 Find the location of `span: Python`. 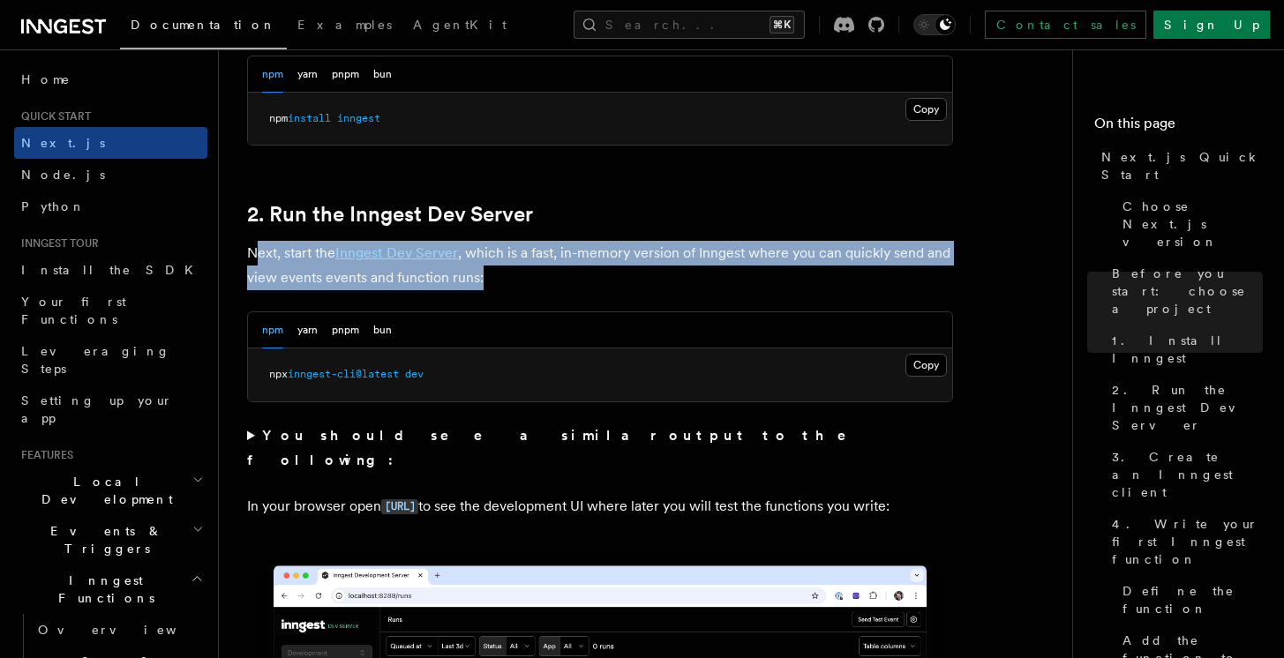

span: Python is located at coordinates (53, 206).